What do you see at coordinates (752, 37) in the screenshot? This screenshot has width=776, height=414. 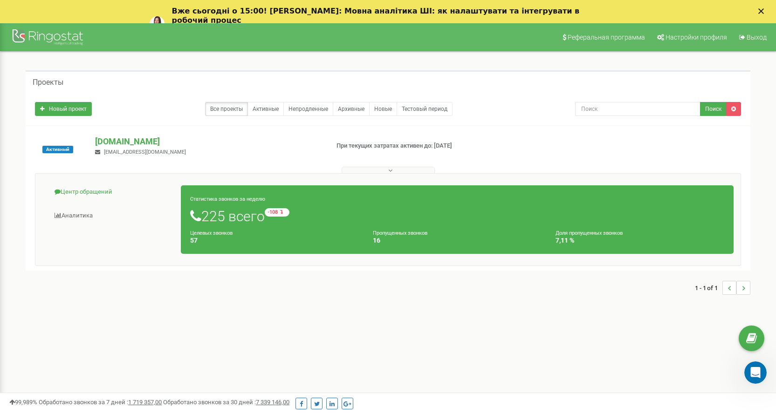 I see `a: Выход` at bounding box center [752, 37].